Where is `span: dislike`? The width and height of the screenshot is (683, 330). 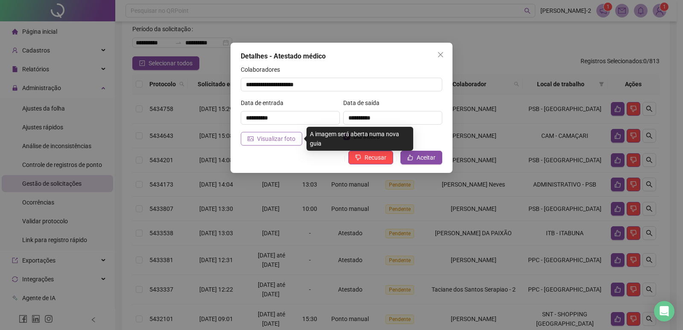
span: dislike is located at coordinates (358, 158).